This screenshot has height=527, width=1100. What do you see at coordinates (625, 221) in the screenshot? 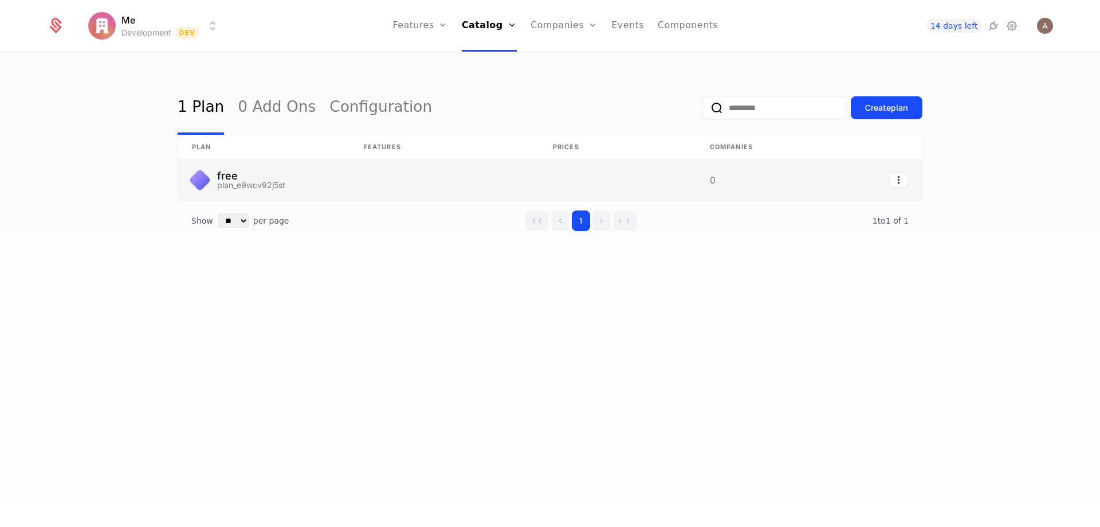
I see `button: Go to last page` at bounding box center [625, 221].